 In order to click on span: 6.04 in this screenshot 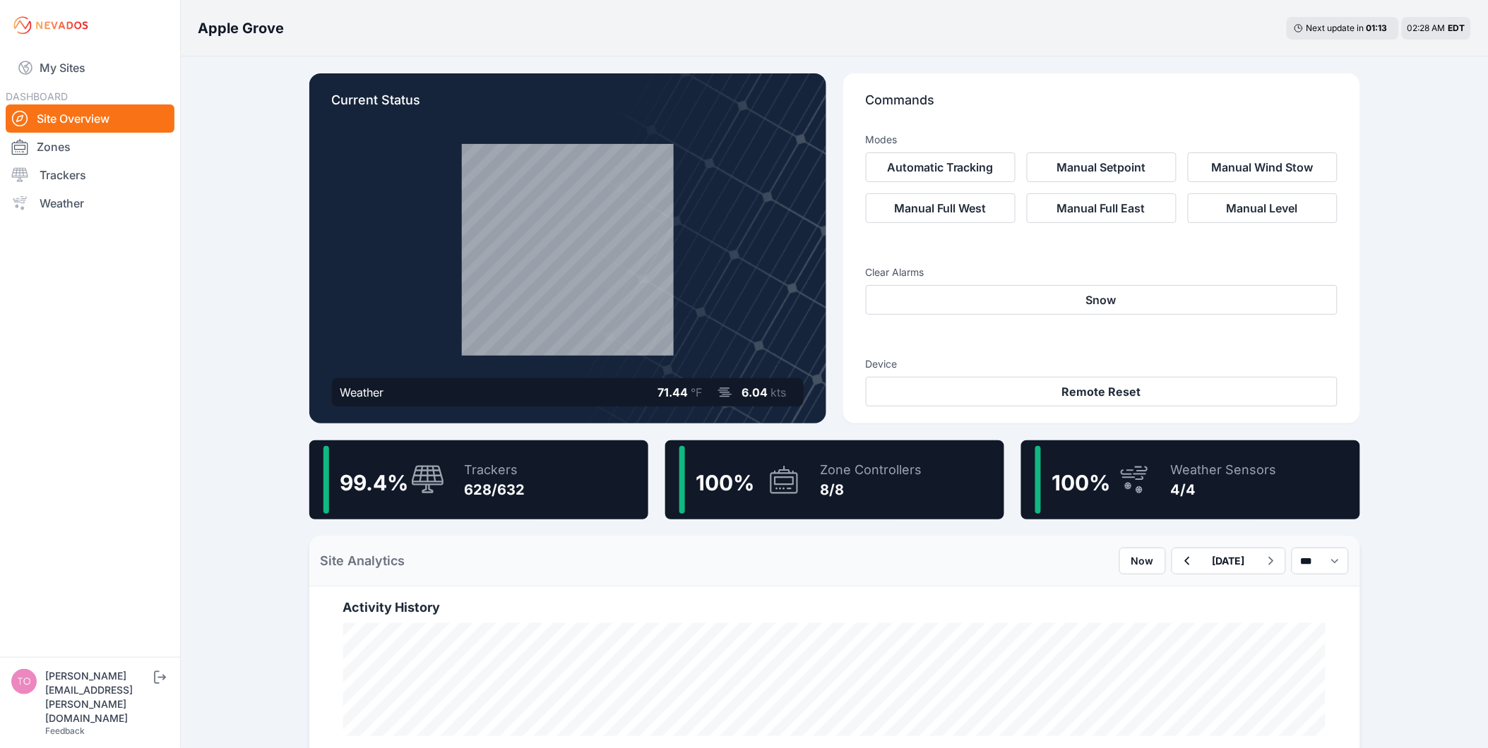, I will do `click(755, 393)`.